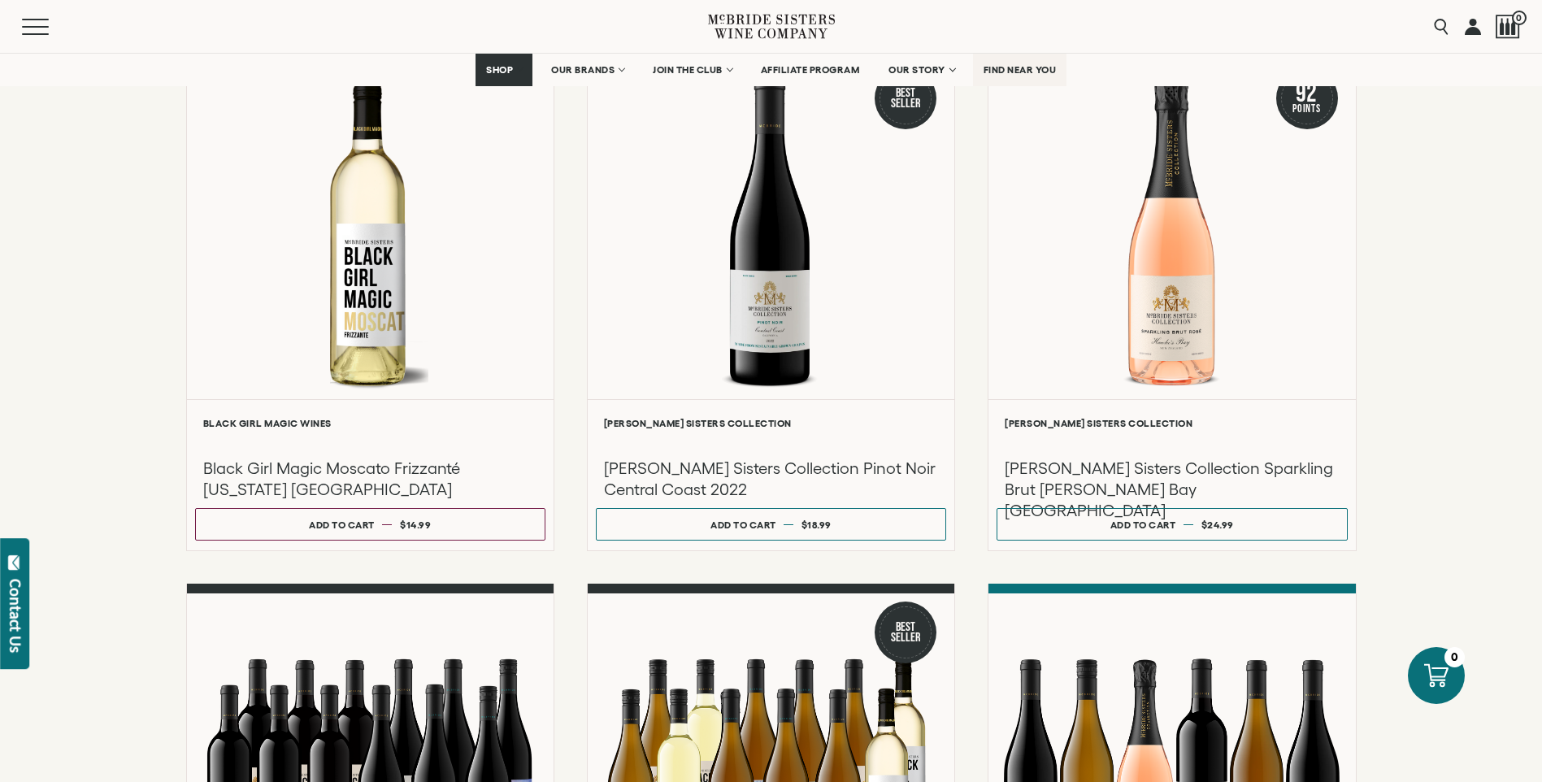 This screenshot has width=1542, height=782. What do you see at coordinates (692, 70) in the screenshot?
I see `a: JOIN THE CLUB` at bounding box center [692, 70].